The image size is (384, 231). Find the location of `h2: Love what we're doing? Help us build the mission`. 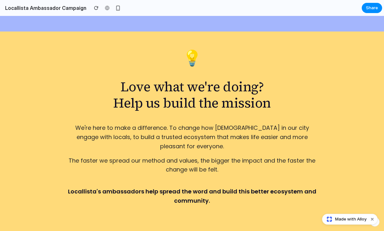

h2: Love what we're doing? Help us build the mission is located at coordinates (192, 79).